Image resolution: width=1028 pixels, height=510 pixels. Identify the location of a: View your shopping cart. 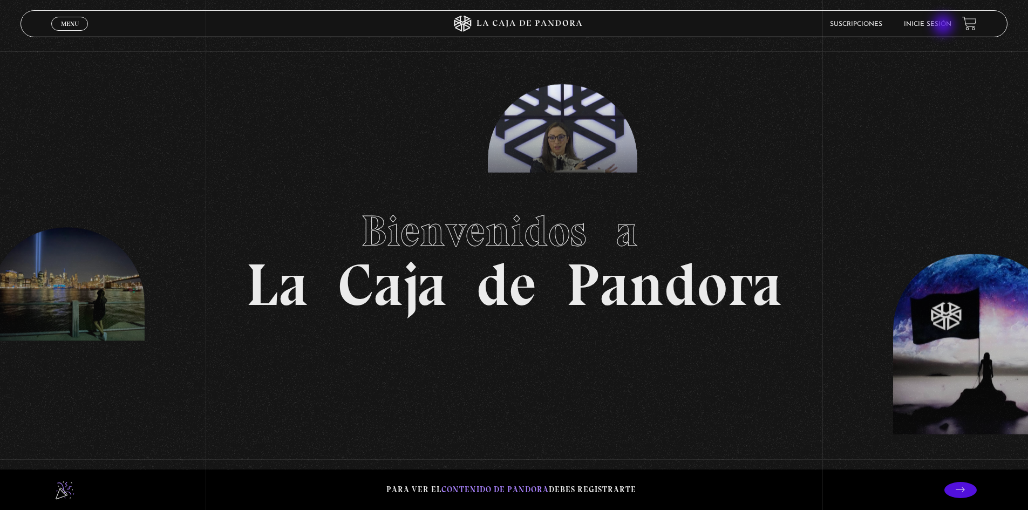
(969, 23).